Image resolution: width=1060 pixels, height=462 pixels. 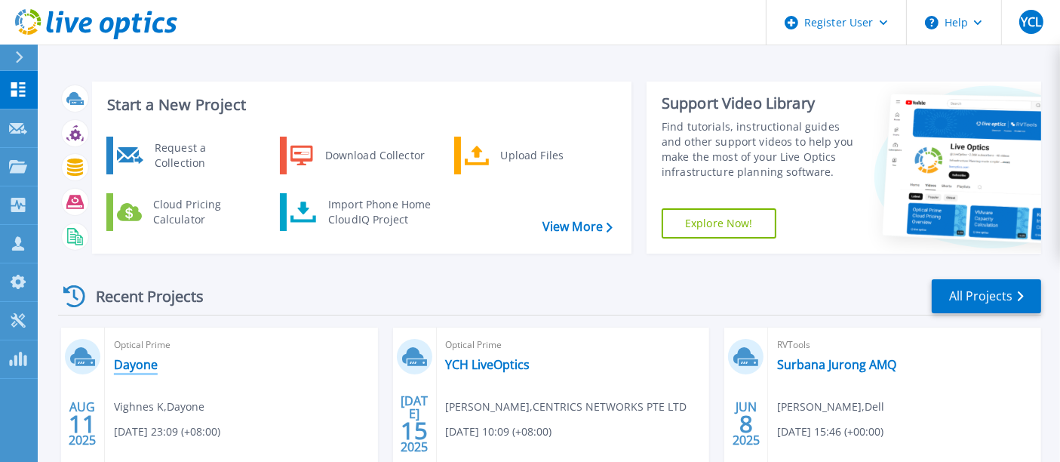 What do you see at coordinates (136, 365) in the screenshot?
I see `a: Dayone` at bounding box center [136, 365].